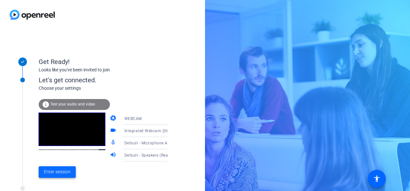  What do you see at coordinates (103, 62) in the screenshot?
I see `div: Get Ready!` at bounding box center [103, 62].